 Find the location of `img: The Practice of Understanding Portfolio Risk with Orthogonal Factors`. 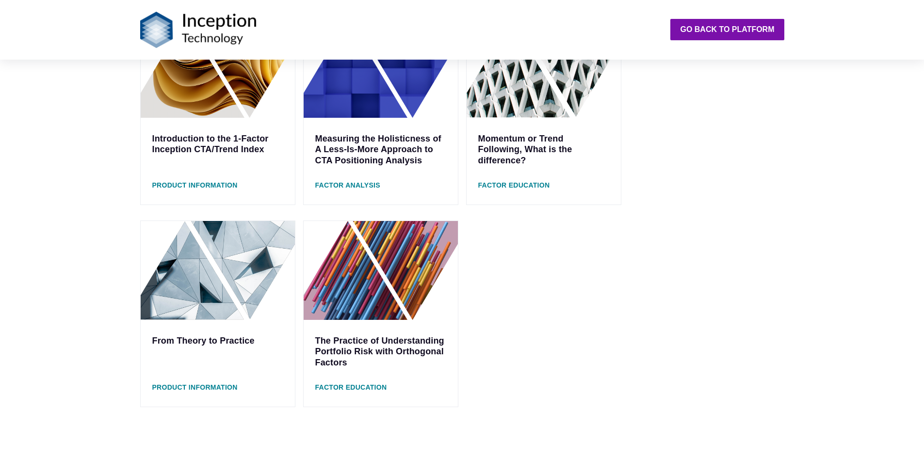

img: The Practice of Understanding Portfolio Risk with Orthogonal Factors is located at coordinates (381, 271).